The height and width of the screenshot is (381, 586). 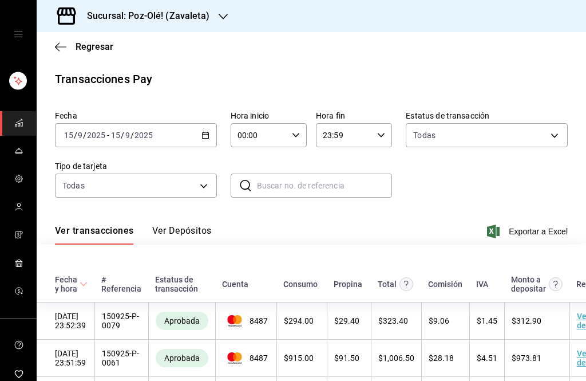 What do you see at coordinates (94, 46) in the screenshot?
I see `span: Regresar` at bounding box center [94, 46].